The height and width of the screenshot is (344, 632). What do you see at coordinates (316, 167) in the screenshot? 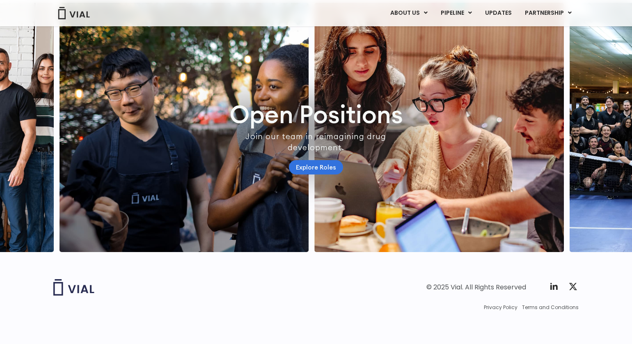
I see `a: Explore Roles` at bounding box center [316, 167].